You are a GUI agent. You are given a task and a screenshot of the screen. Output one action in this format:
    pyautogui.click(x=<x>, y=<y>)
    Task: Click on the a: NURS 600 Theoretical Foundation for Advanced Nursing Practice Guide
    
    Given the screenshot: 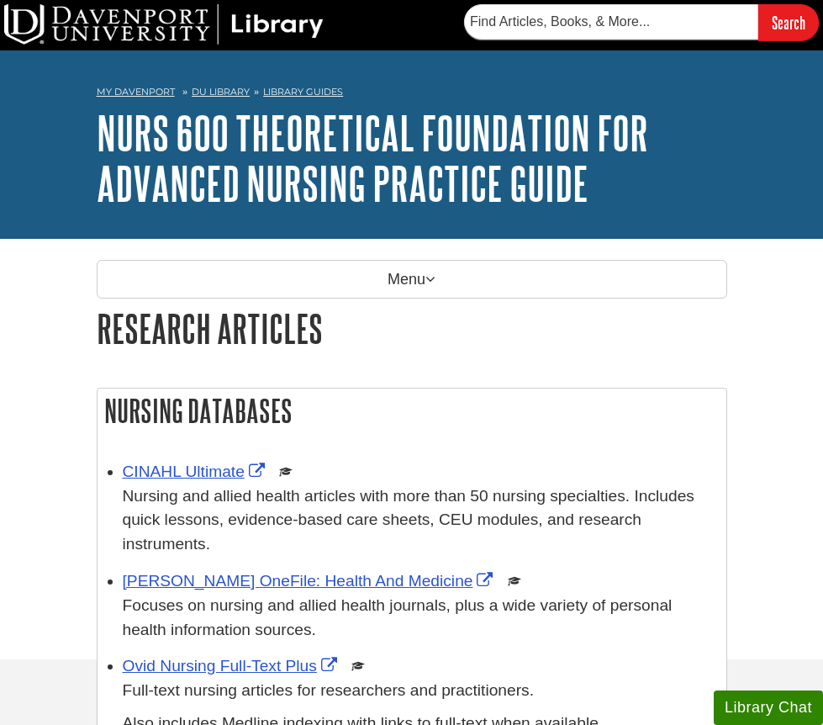 What is the action you would take?
    pyautogui.click(x=372, y=158)
    